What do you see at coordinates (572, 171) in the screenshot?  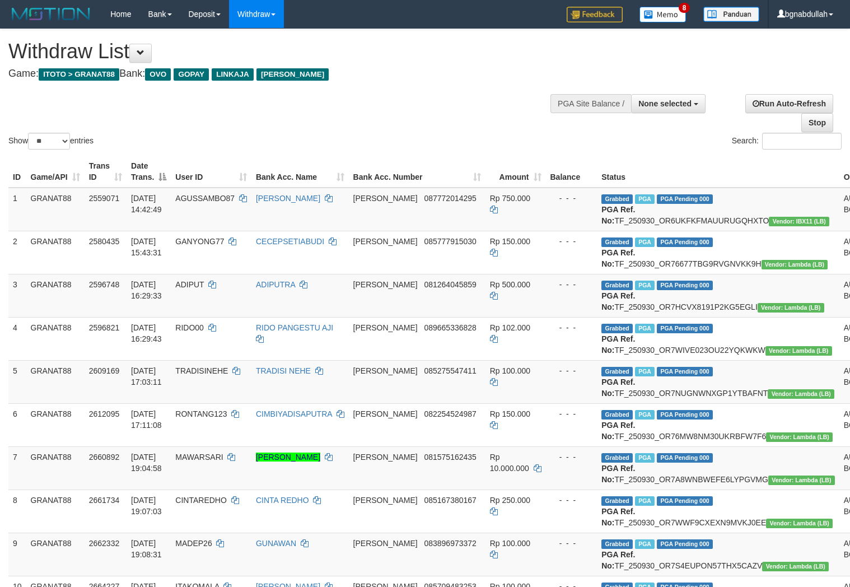 I see `th: Balance` at bounding box center [572, 171].